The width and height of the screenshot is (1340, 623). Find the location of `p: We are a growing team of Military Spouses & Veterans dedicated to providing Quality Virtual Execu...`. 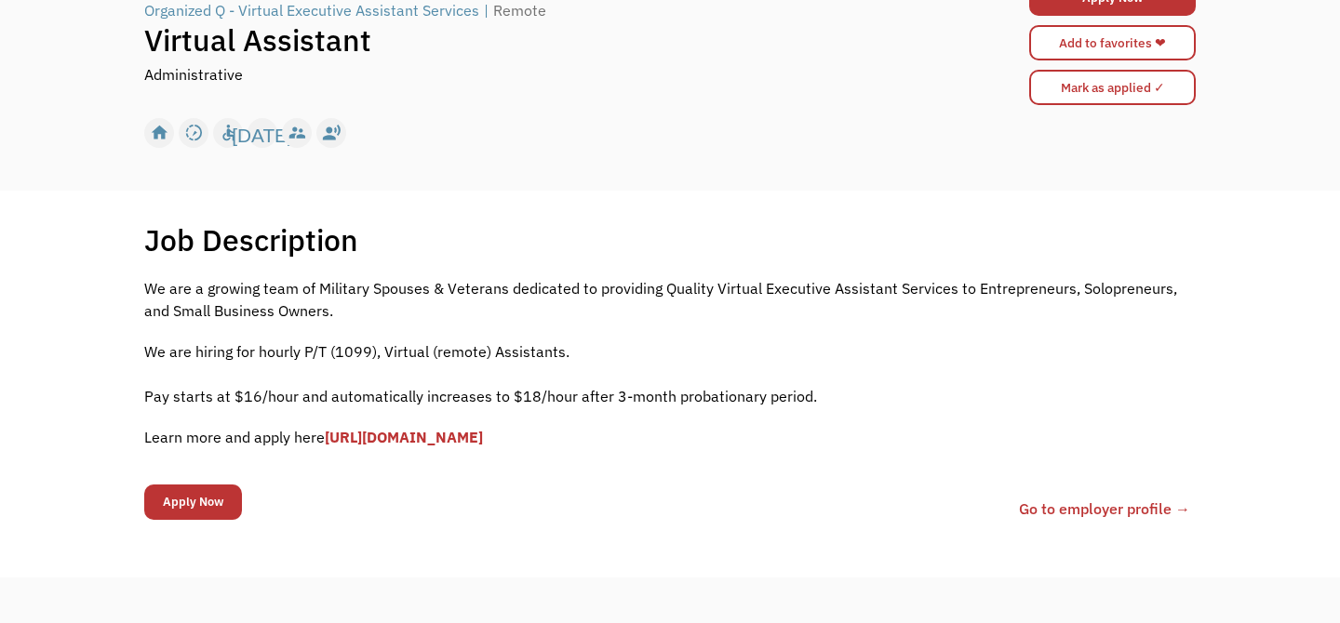

p: We are a growing team of Military Spouses & Veterans dedicated to providing Quality Virtual Execu... is located at coordinates (670, 300).